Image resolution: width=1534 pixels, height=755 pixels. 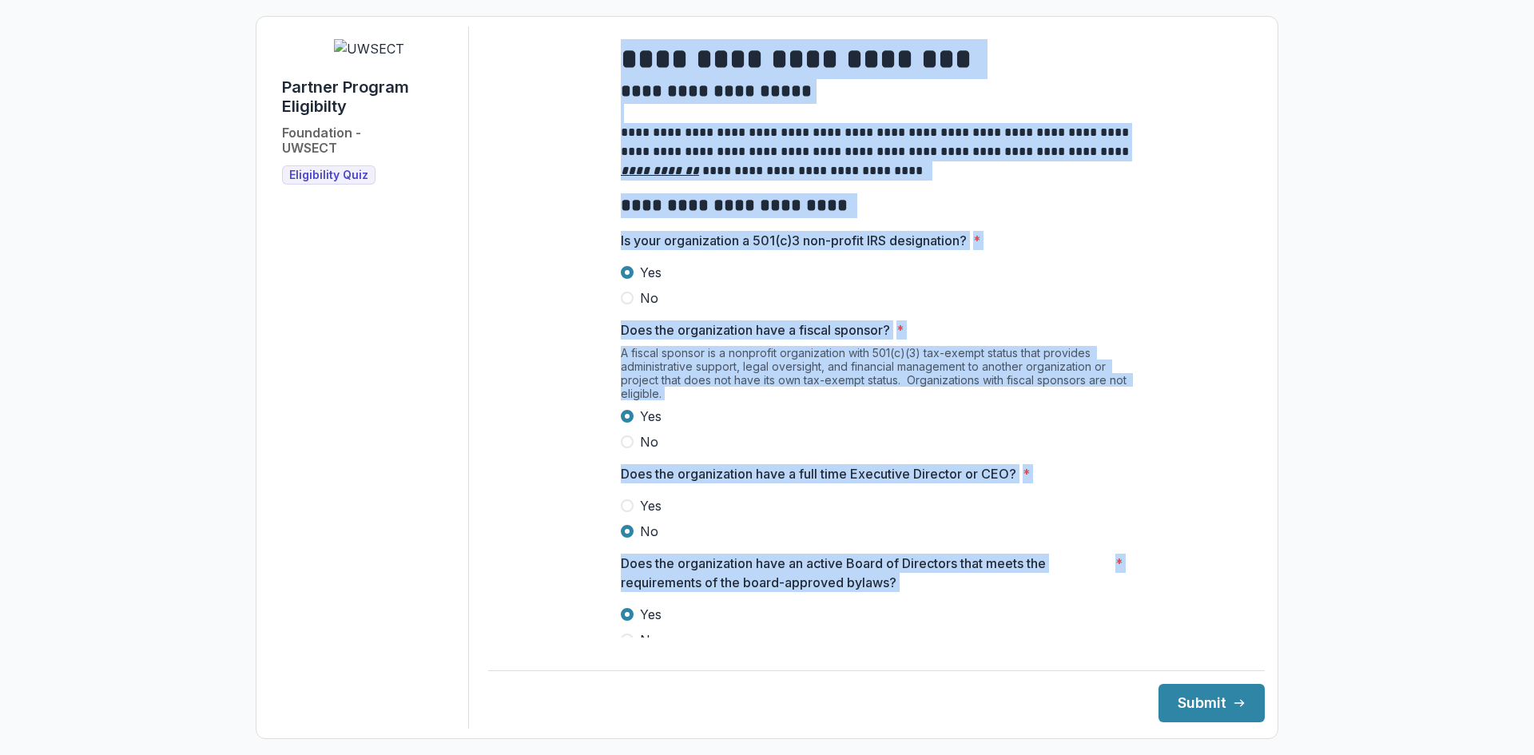 I want to click on h1: Partner Program Eligibilty, so click(x=368, y=97).